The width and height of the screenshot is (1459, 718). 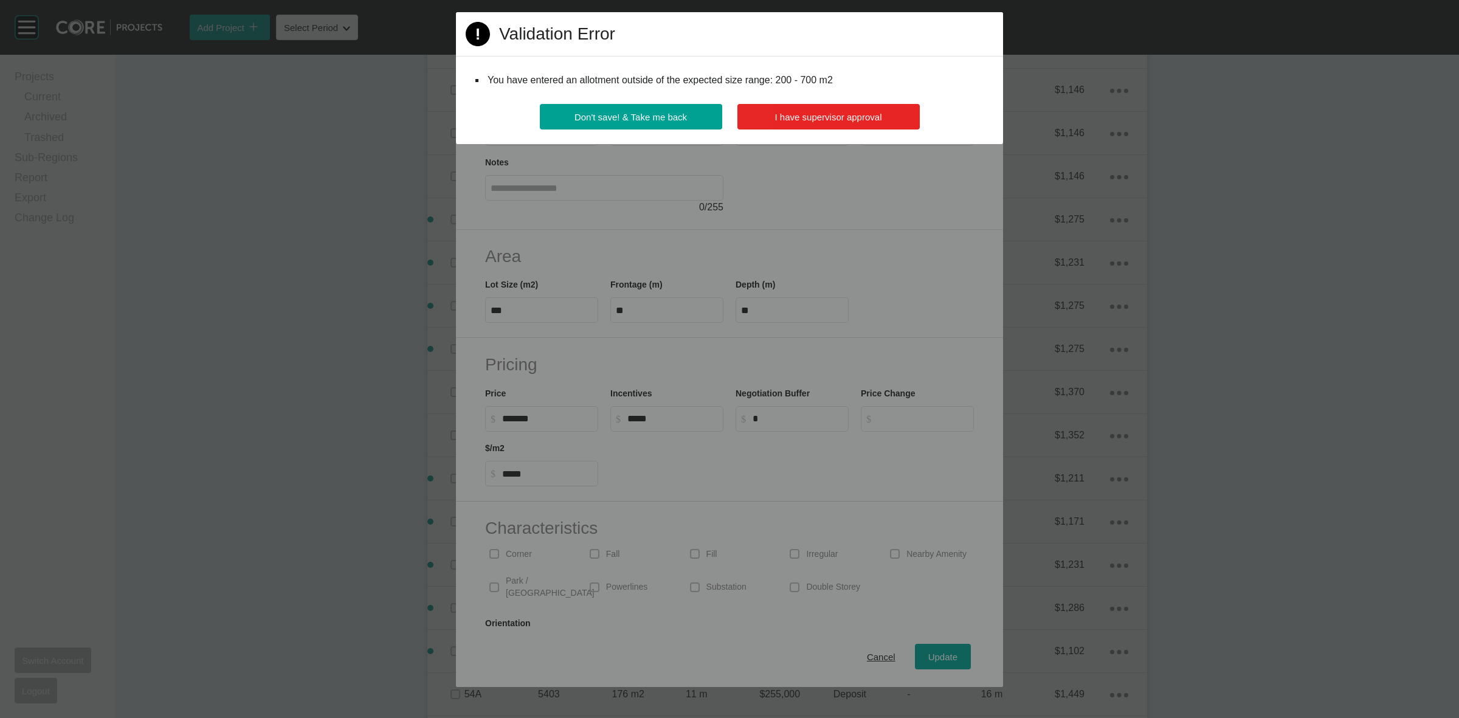 What do you see at coordinates (829, 117) in the screenshot?
I see `button: I have supervisor approval` at bounding box center [829, 117].